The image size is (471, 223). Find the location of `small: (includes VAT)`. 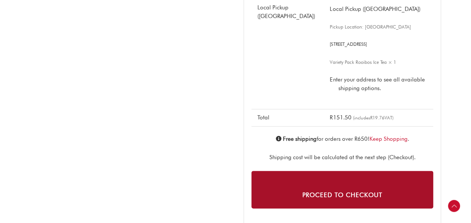

small: (includes VAT) is located at coordinates (373, 117).